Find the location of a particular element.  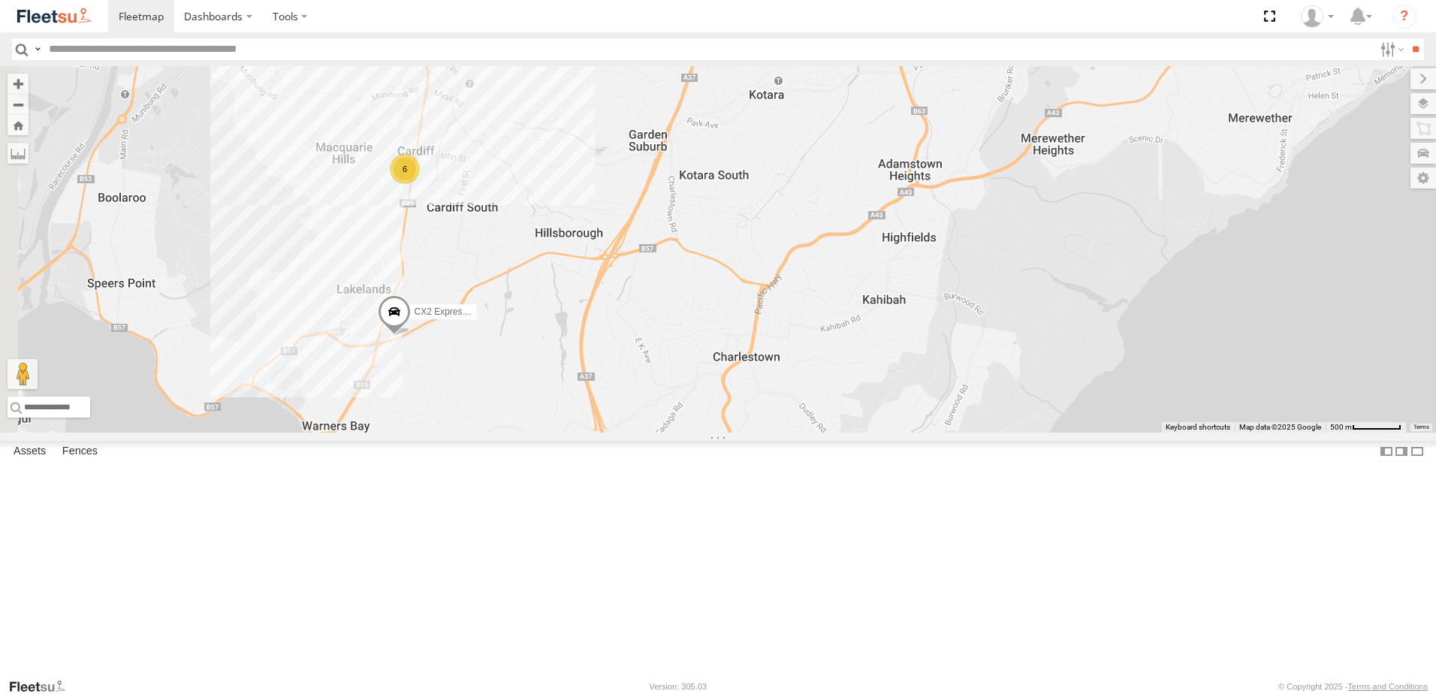

button: Zoom in is located at coordinates (18, 83).